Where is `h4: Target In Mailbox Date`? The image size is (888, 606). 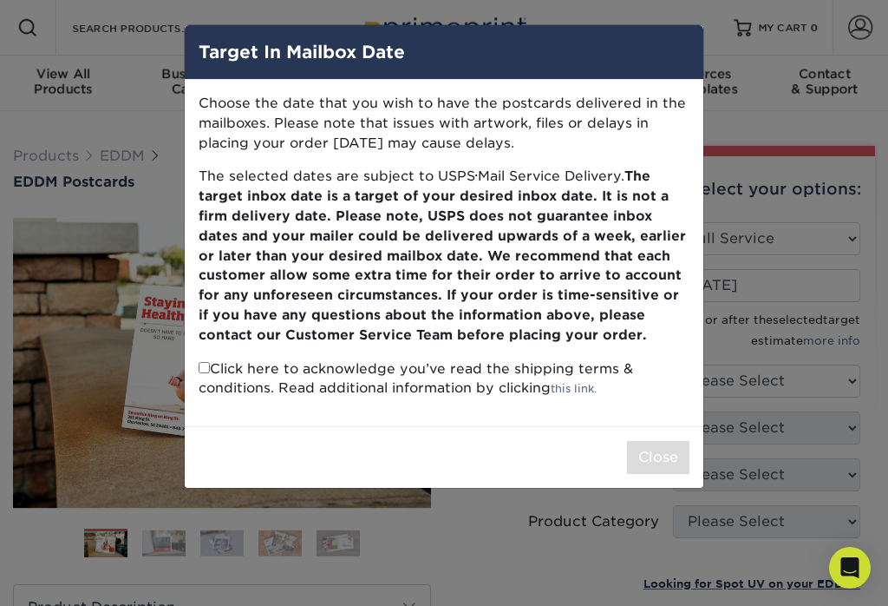
h4: Target In Mailbox Date is located at coordinates (444, 52).